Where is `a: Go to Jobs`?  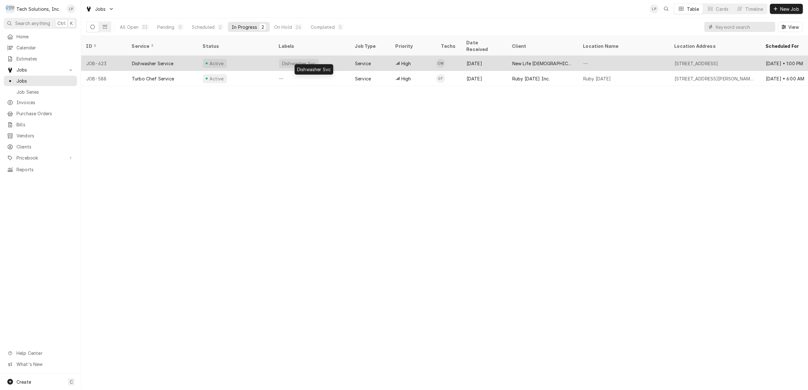 a: Go to Jobs is located at coordinates (100, 9).